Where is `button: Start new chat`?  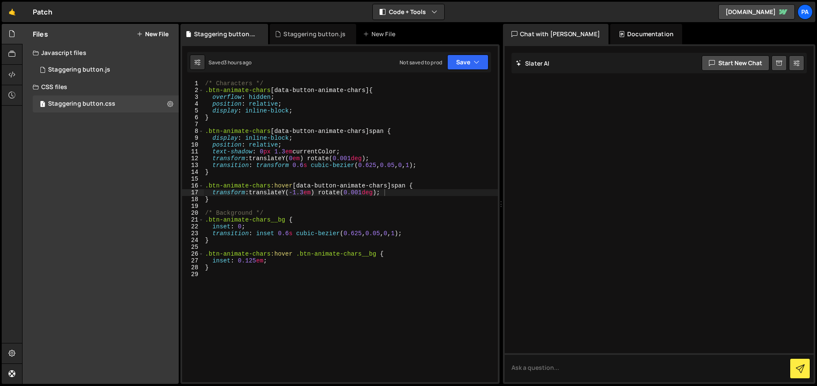 button: Start new chat is located at coordinates (736, 63).